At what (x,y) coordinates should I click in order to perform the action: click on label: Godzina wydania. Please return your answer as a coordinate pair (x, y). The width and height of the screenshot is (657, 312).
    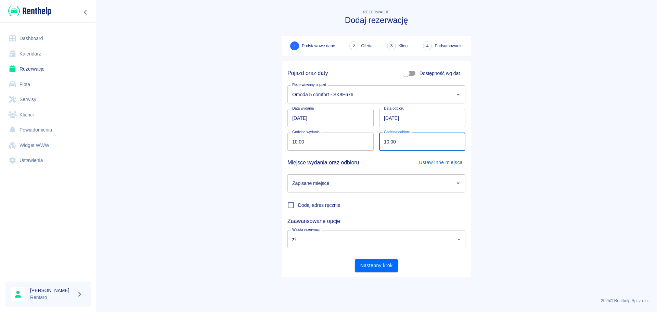
    Looking at the image, I should click on (306, 132).